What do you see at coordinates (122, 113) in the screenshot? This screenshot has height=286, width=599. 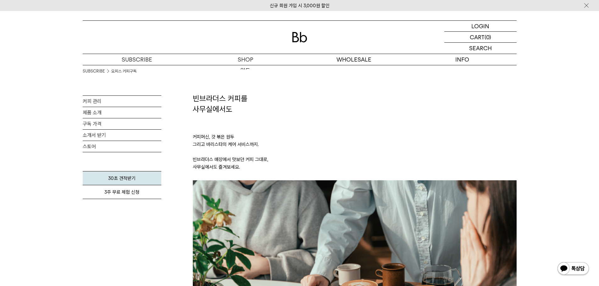 I see `a: 제품 소개` at bounding box center [122, 113].